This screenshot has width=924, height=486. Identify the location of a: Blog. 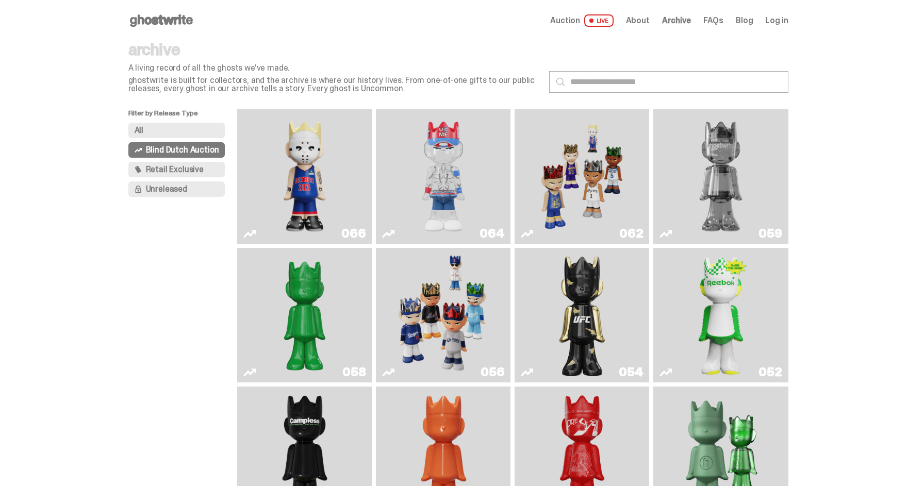
(744, 21).